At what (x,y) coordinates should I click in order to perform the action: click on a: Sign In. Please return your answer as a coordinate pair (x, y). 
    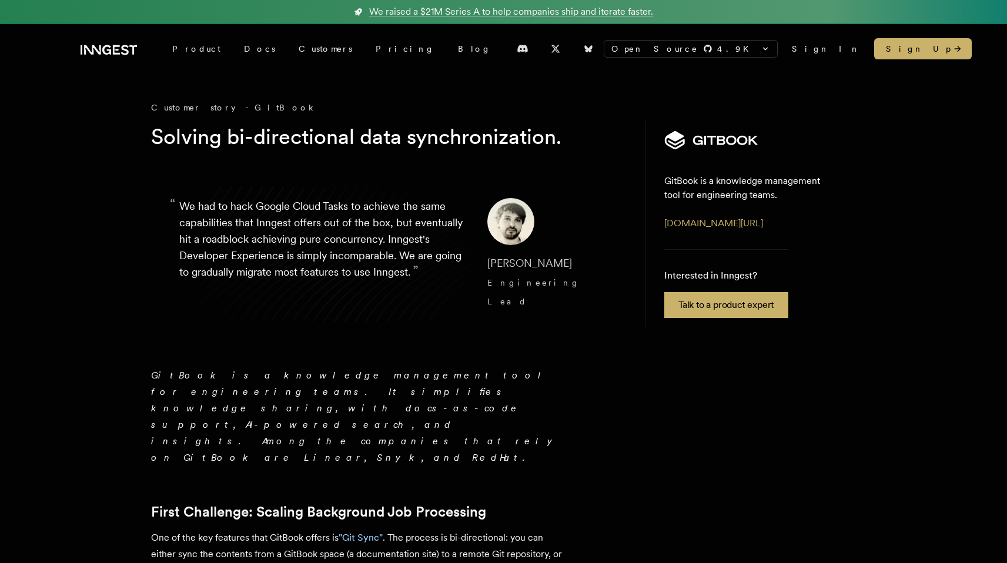
    Looking at the image, I should click on (826, 49).